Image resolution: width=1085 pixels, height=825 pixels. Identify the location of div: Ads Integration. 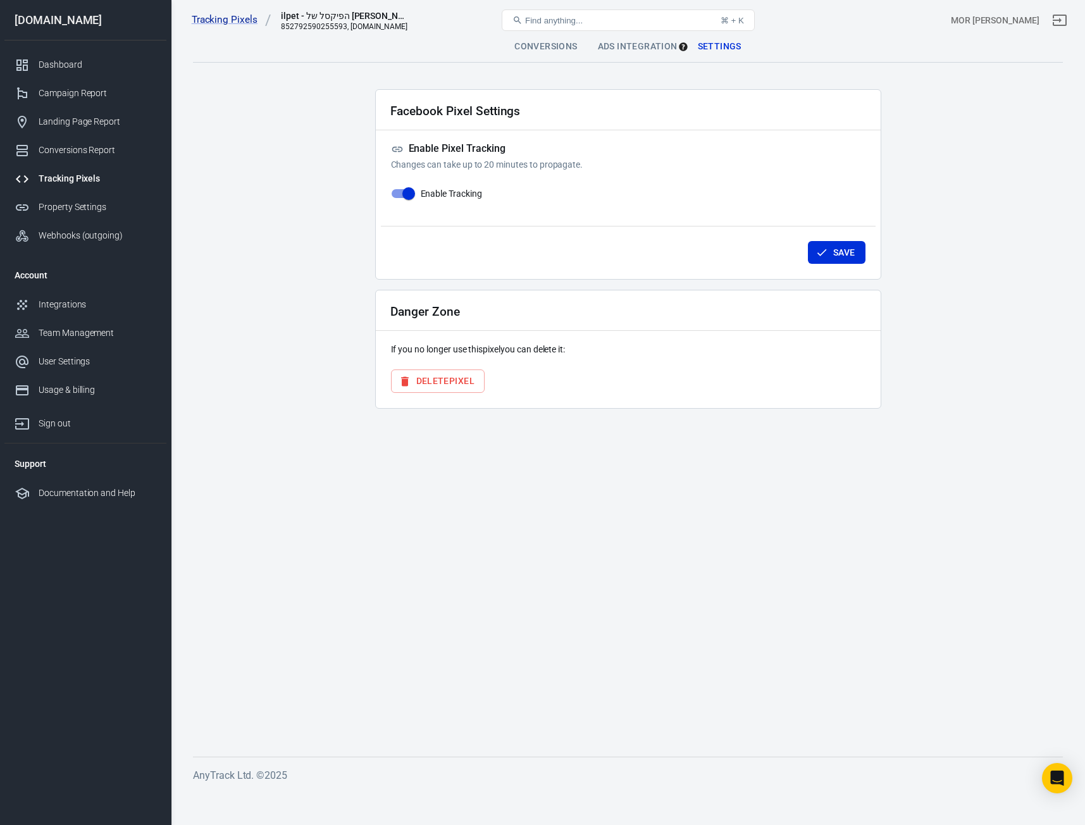
(638, 47).